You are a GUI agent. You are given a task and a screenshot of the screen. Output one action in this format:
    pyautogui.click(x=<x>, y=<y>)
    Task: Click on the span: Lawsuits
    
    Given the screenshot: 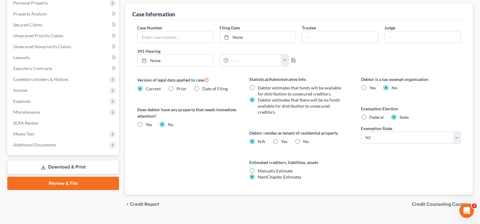 What is the action you would take?
    pyautogui.click(x=21, y=57)
    